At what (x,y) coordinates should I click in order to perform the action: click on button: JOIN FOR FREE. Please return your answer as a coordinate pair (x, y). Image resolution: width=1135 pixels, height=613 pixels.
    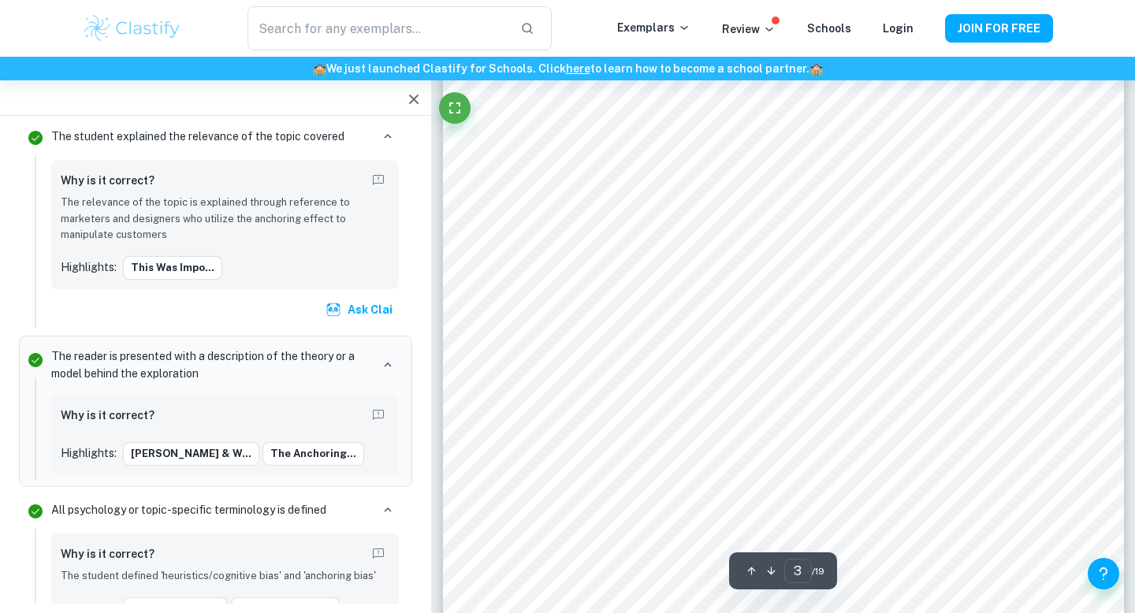
    Looking at the image, I should click on (999, 28).